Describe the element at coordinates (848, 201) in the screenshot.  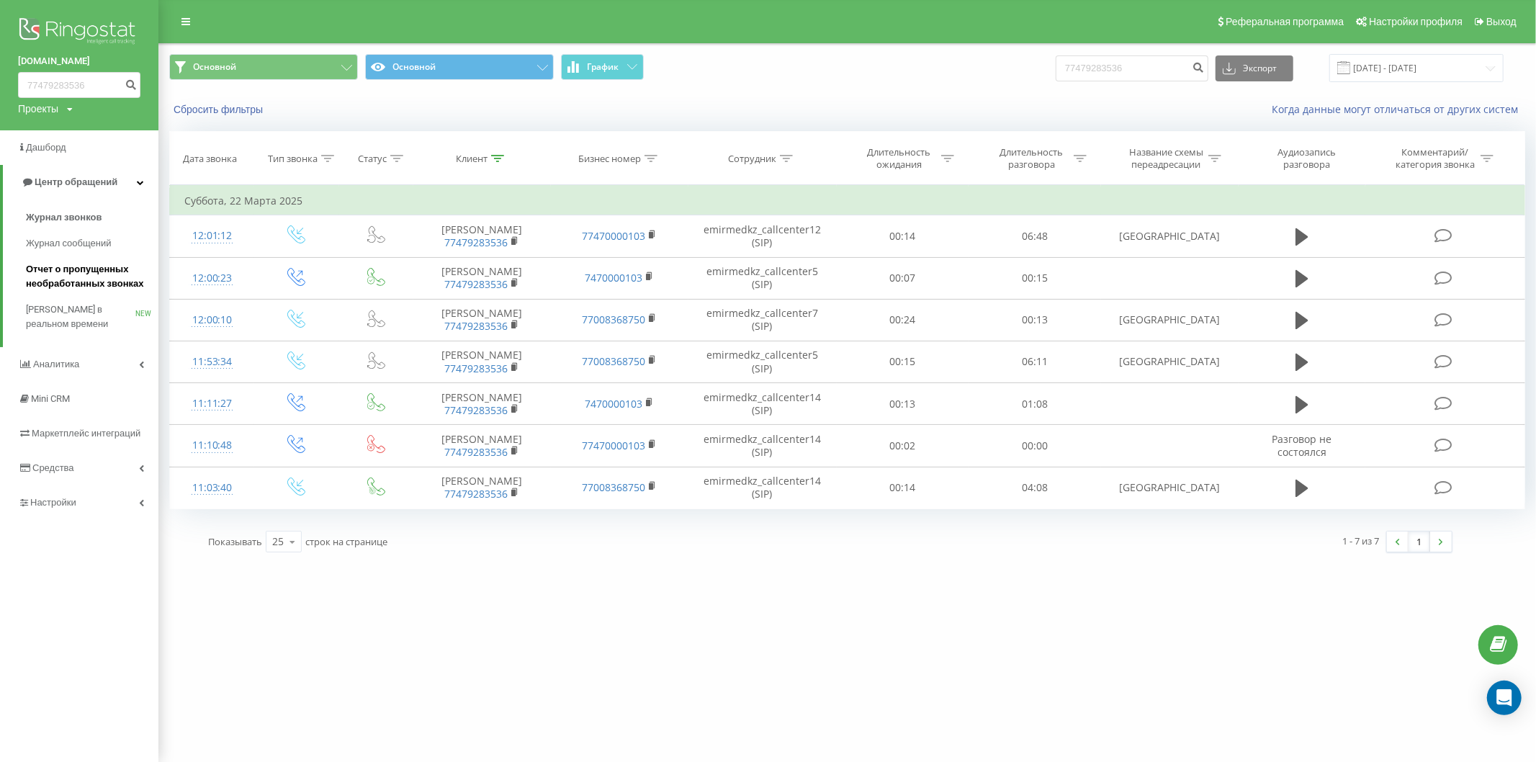
I see `td: Суббота, 22 Марта 2025` at that location.